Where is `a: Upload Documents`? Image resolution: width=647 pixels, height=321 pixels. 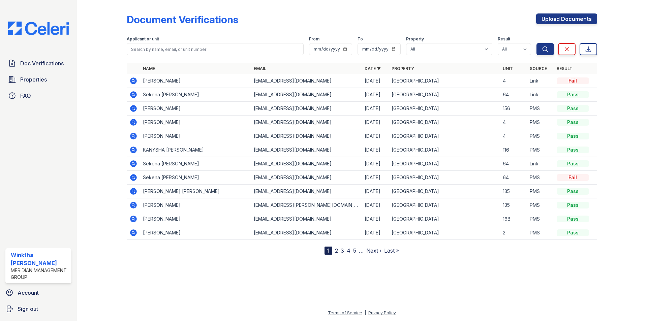
a: Upload Documents is located at coordinates (566, 19).